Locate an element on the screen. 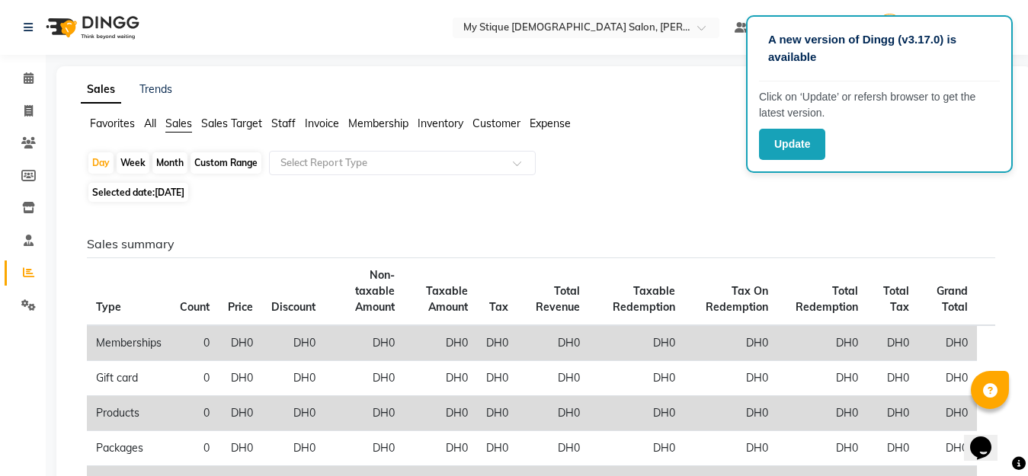 The image size is (1028, 476). h6: Sales summary is located at coordinates (541, 244).